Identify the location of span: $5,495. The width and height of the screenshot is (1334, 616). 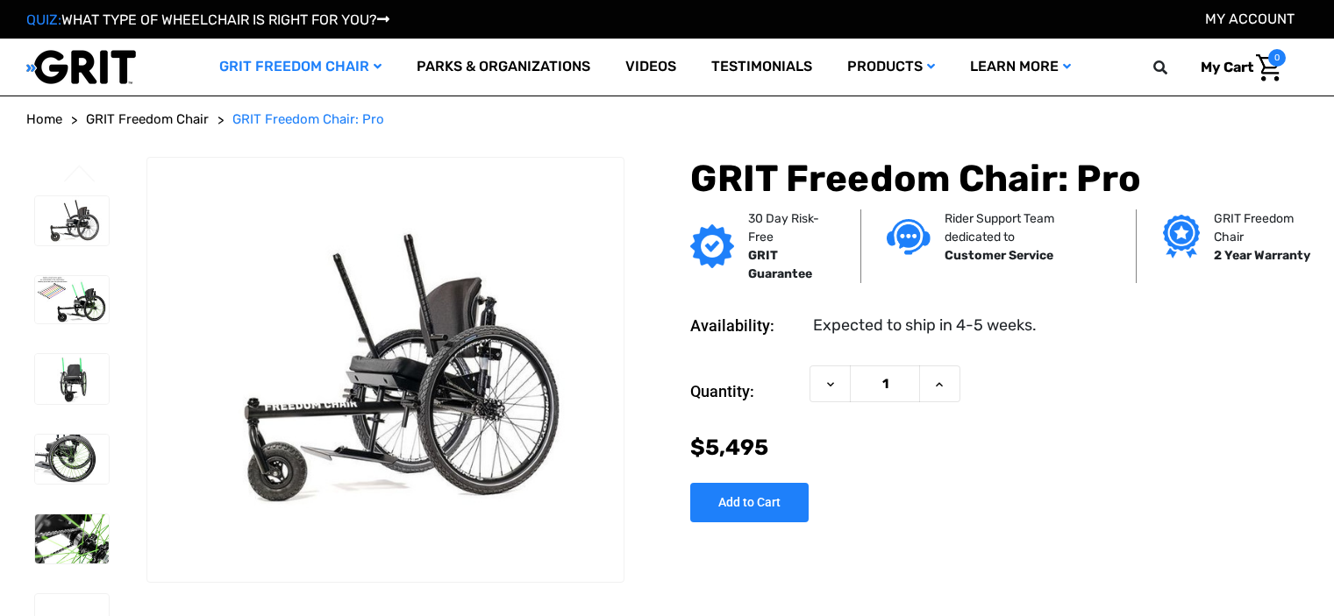
(729, 447).